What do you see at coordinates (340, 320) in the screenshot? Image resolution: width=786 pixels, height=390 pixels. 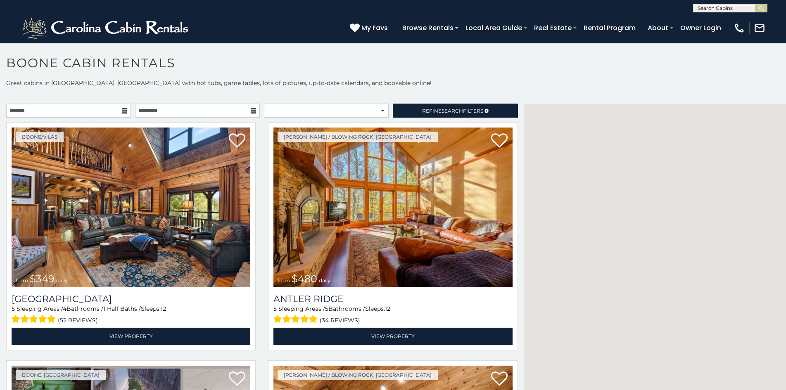 I see `span: (34 reviews)` at bounding box center [340, 320].